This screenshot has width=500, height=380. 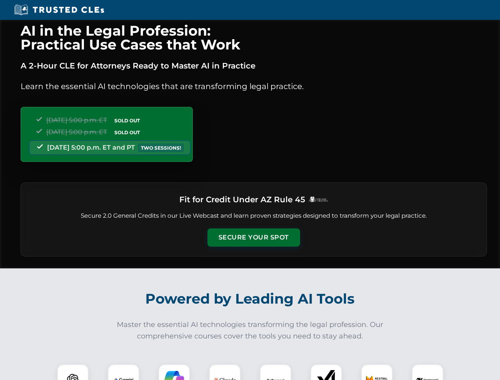 I want to click on p: Secure 2.0 General Credits in our Live Webcast and learn proven strategies designed to transform ..., so click(x=254, y=216).